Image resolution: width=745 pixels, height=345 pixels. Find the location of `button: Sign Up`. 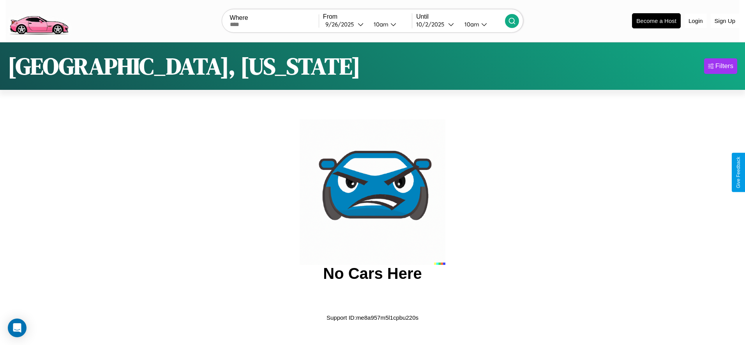

button: Sign Up is located at coordinates (724, 21).